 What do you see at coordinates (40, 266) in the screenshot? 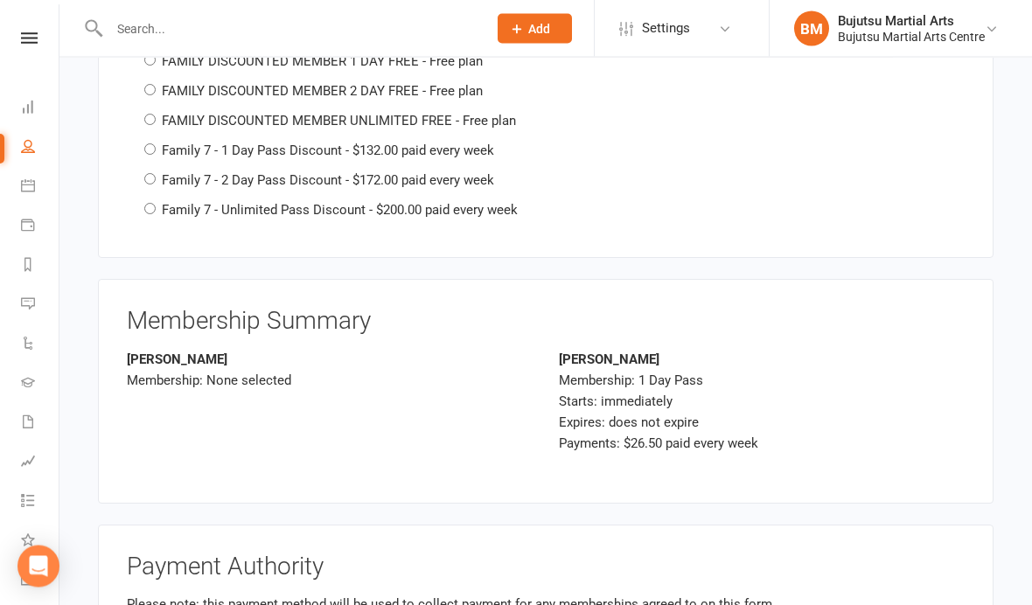
I see `a: Reports` at bounding box center [40, 266].